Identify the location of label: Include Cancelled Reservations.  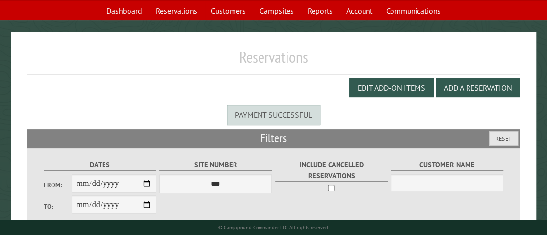
(331, 170).